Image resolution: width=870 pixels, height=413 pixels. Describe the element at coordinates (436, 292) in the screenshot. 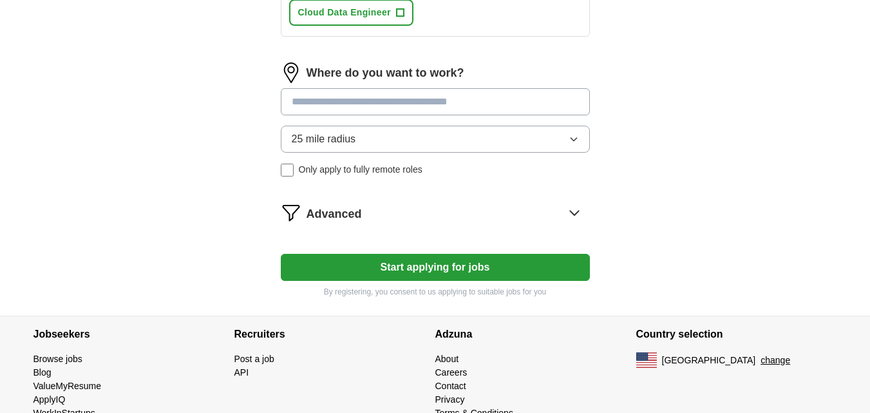

I see `p: By registering, you consent to us applying to suitable jobs for you` at that location.